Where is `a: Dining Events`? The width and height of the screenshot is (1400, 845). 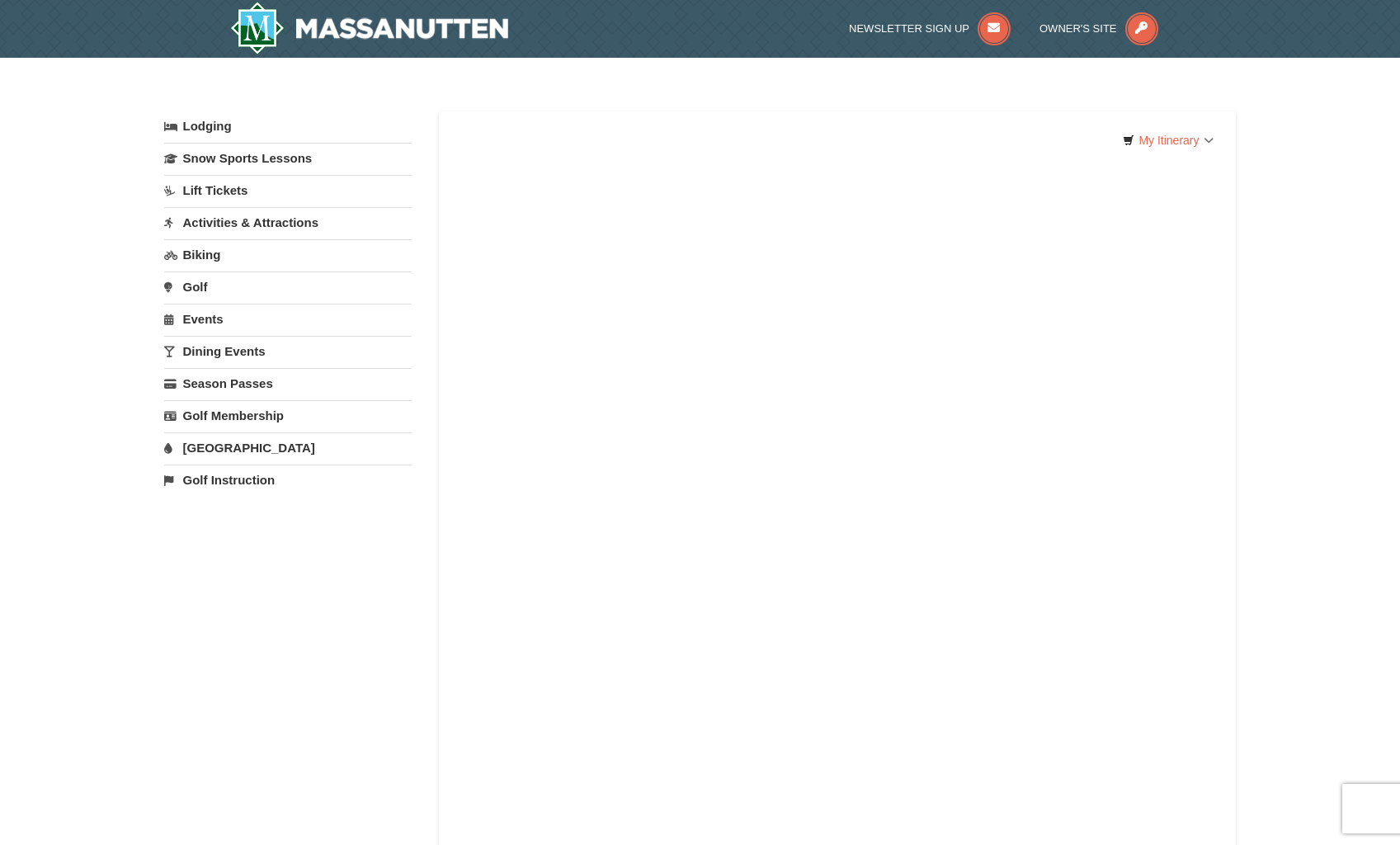 a: Dining Events is located at coordinates (288, 351).